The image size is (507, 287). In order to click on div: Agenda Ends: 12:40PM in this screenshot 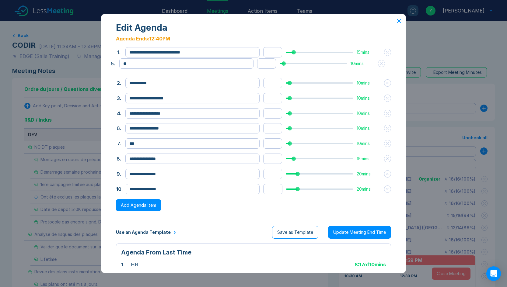, I will do `click(254, 39)`.